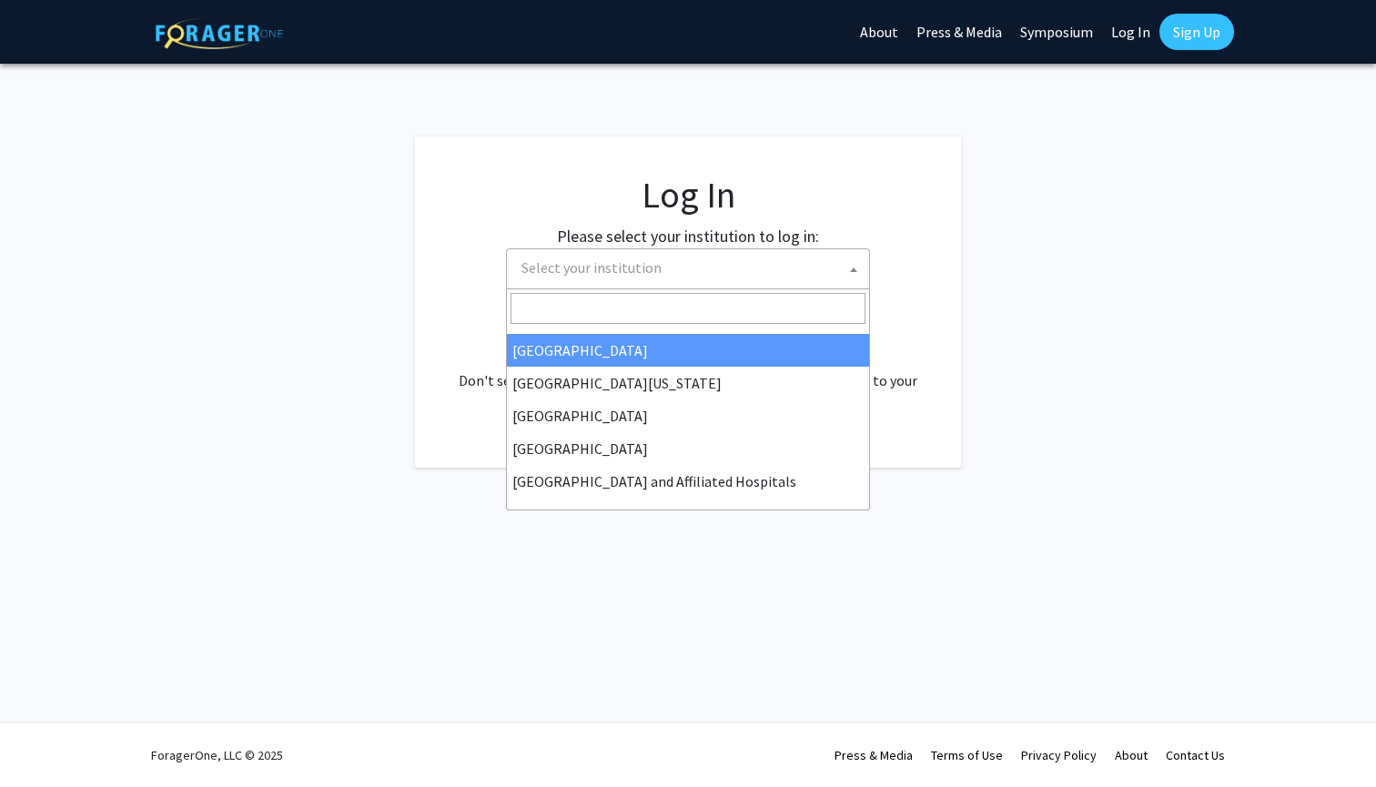  Describe the element at coordinates (688, 195) in the screenshot. I see `h1: Log In` at that location.